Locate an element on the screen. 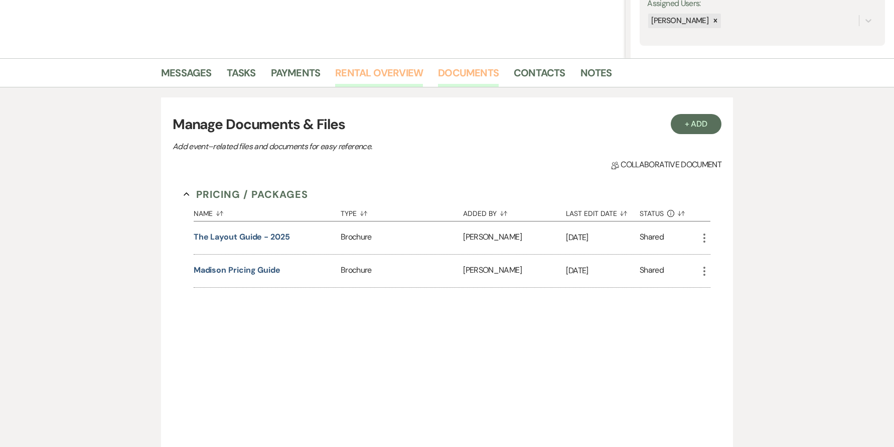  a: Contacts is located at coordinates (539, 76).